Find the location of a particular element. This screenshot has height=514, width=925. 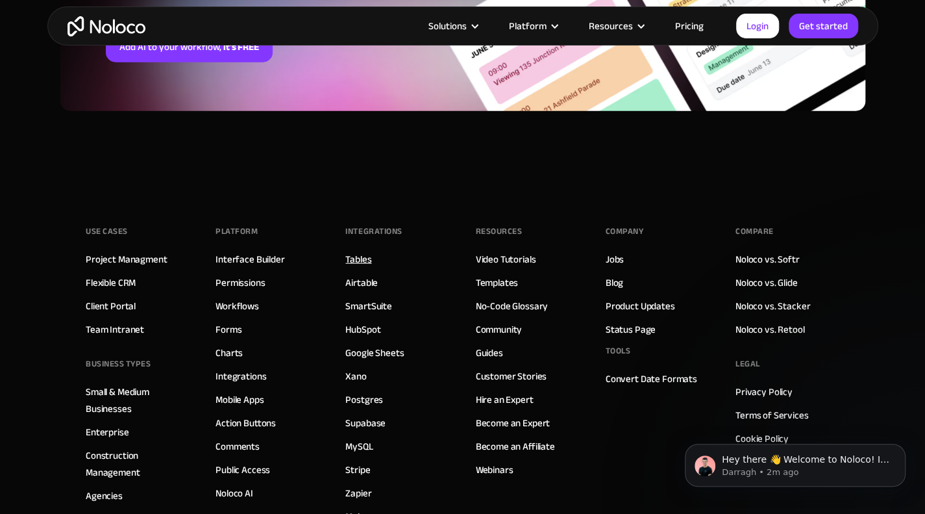

div: message notification from Darragh, 2m ago. Hey there 👋 Welcome to Noloco! If you have any questio... is located at coordinates (130, 49).